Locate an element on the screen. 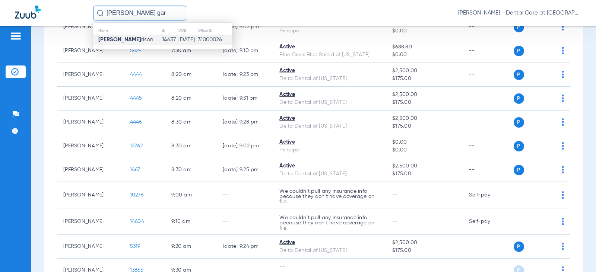 Image resolution: width=596 pixels, height=272 pixels. img: Search Icon is located at coordinates (100, 13).